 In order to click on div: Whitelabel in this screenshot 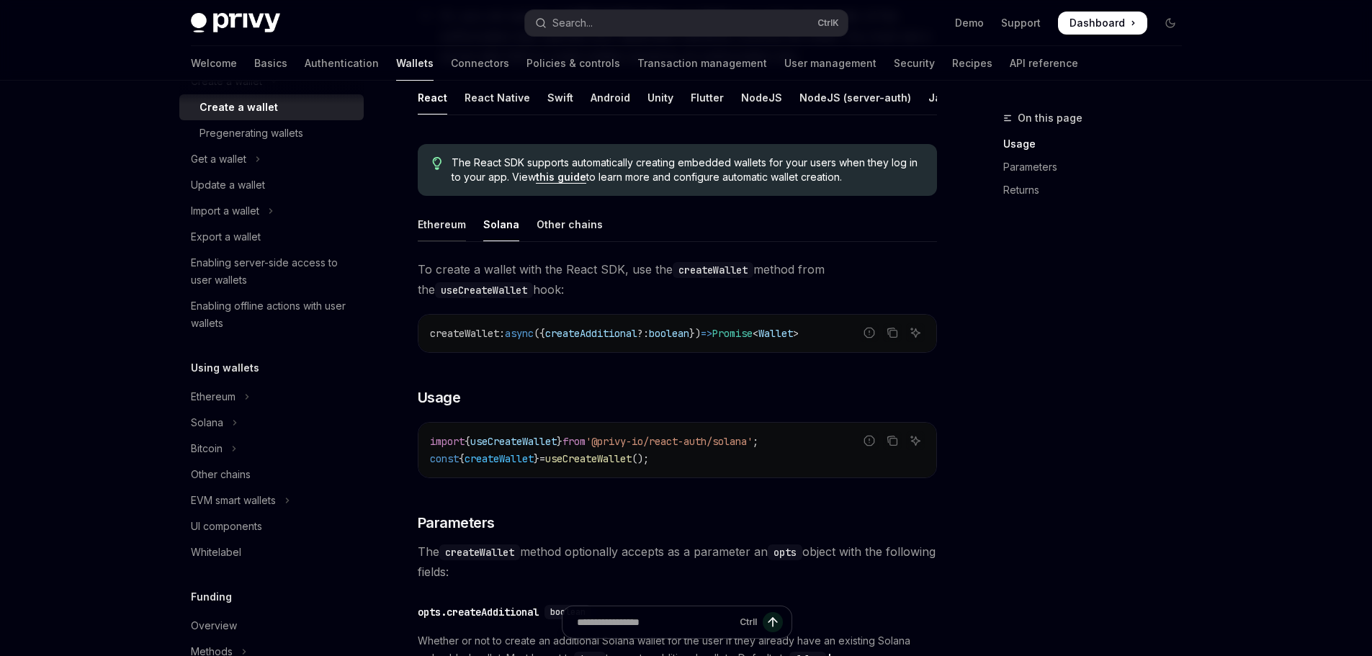, I will do `click(216, 553)`.